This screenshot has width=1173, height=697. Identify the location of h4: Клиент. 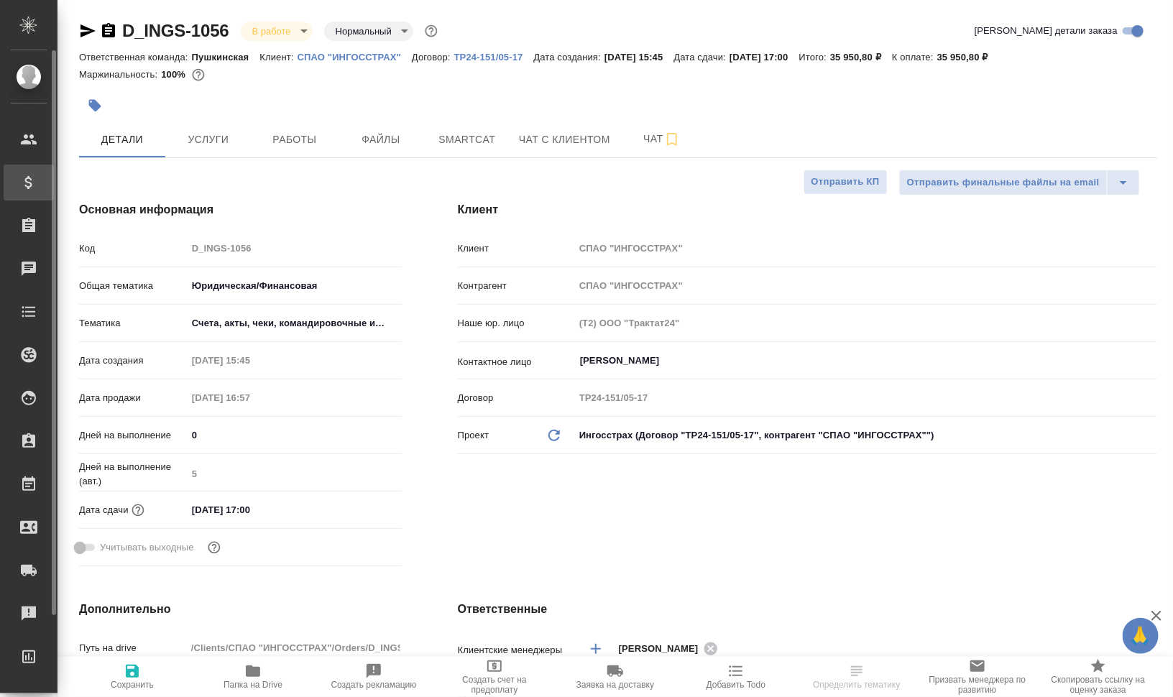
(807, 210).